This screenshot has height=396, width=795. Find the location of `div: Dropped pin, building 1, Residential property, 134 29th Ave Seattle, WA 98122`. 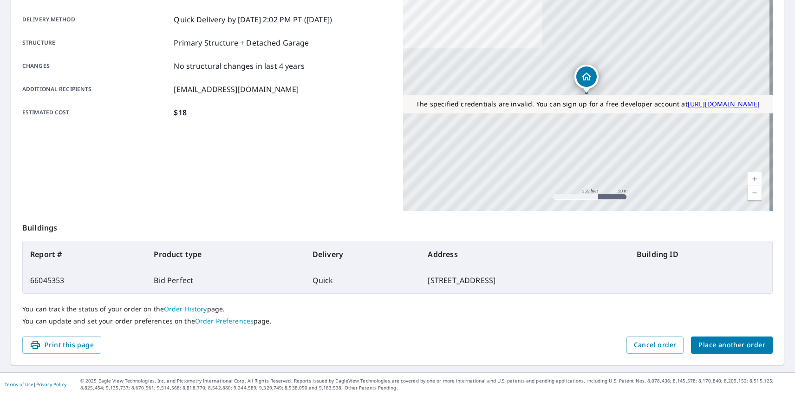

div: Dropped pin, building 1, Residential property, 134 29th Ave Seattle, WA 98122 is located at coordinates (587, 79).